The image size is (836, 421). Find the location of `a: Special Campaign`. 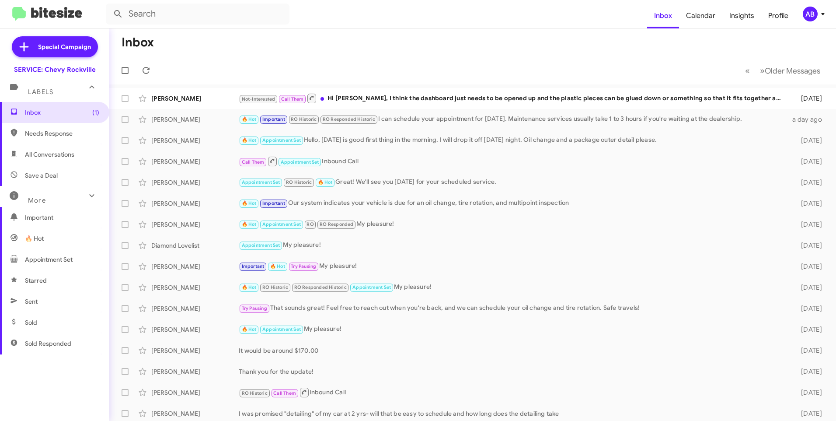

a: Special Campaign is located at coordinates (55, 47).